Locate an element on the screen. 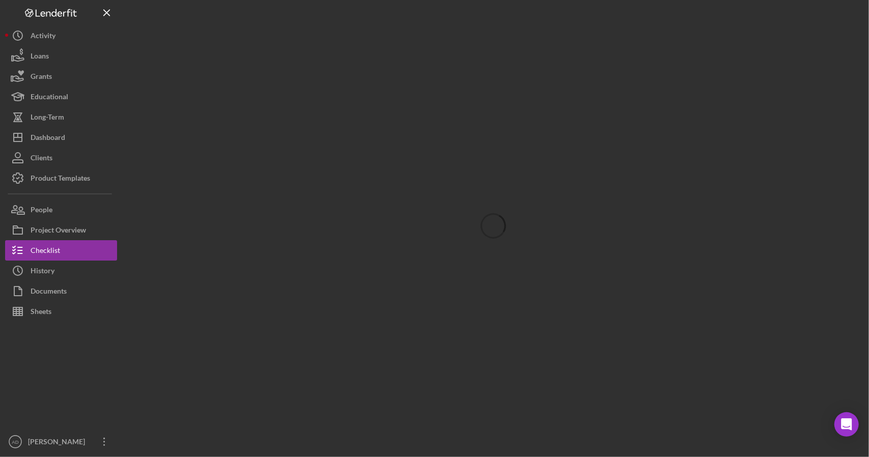  a: People is located at coordinates (61, 210).